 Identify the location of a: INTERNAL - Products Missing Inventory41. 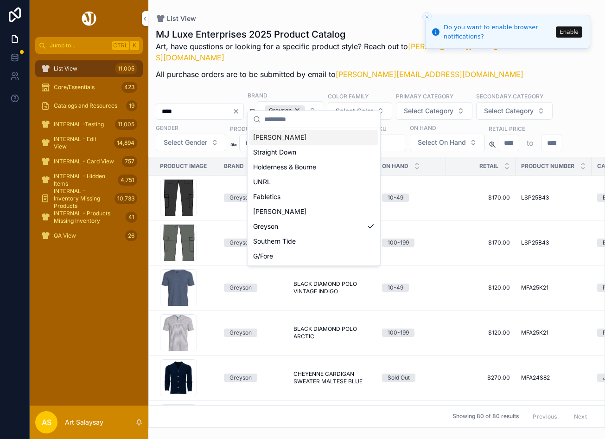
(89, 217).